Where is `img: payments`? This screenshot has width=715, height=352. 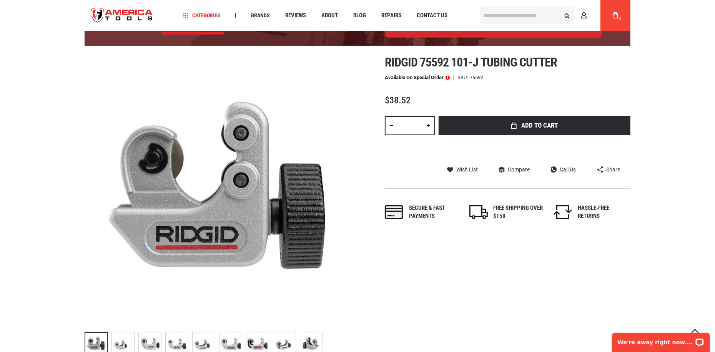 img: payments is located at coordinates (394, 212).